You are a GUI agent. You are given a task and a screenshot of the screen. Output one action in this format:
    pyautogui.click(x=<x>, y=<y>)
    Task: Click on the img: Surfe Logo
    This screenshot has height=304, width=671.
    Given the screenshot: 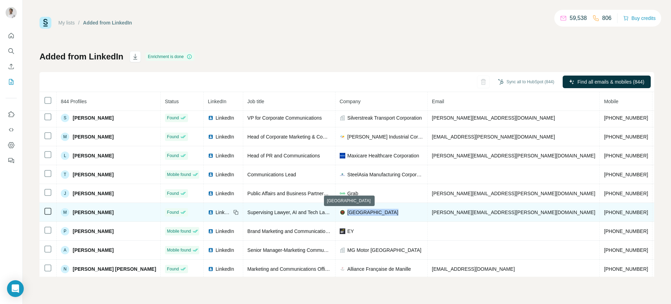 What is the action you would take?
    pyautogui.click(x=45, y=23)
    